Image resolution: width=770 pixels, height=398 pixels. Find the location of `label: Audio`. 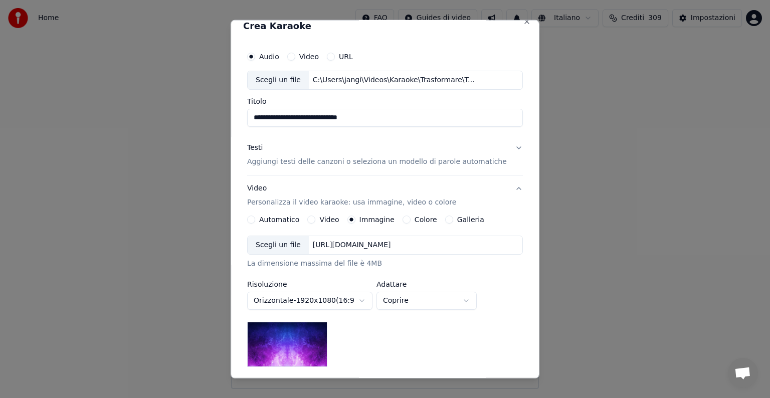

label: Audio is located at coordinates (269, 57).